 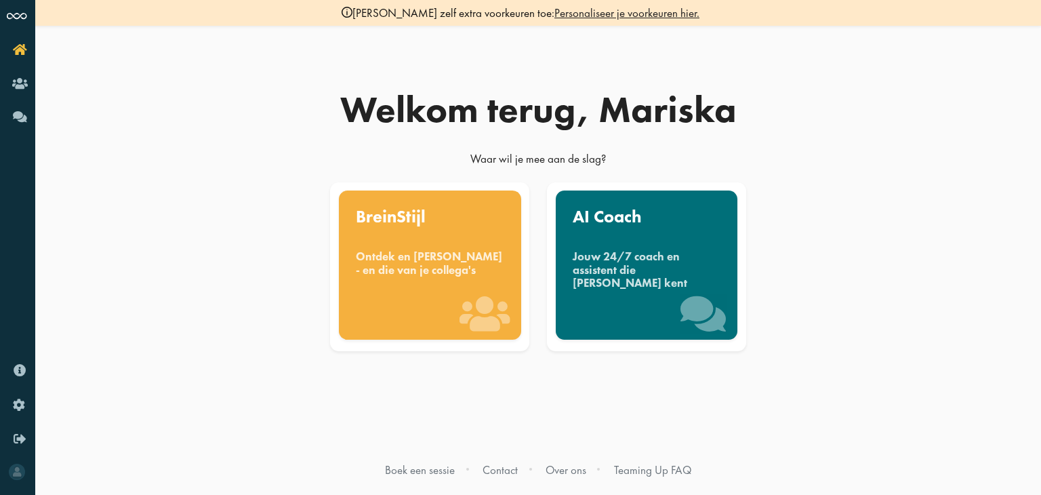 What do you see at coordinates (500, 470) in the screenshot?
I see `a: Contact` at bounding box center [500, 470].